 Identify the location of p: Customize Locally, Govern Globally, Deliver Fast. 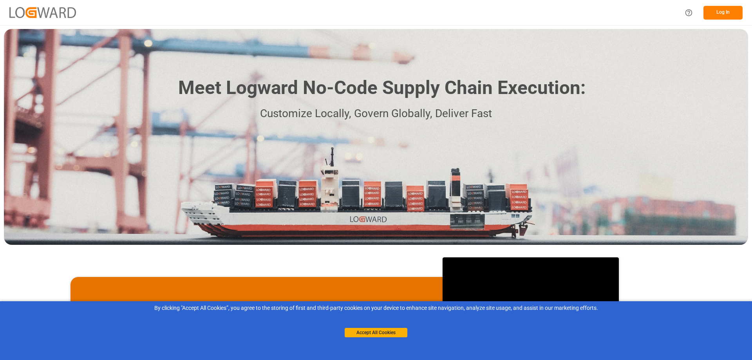
(376, 114).